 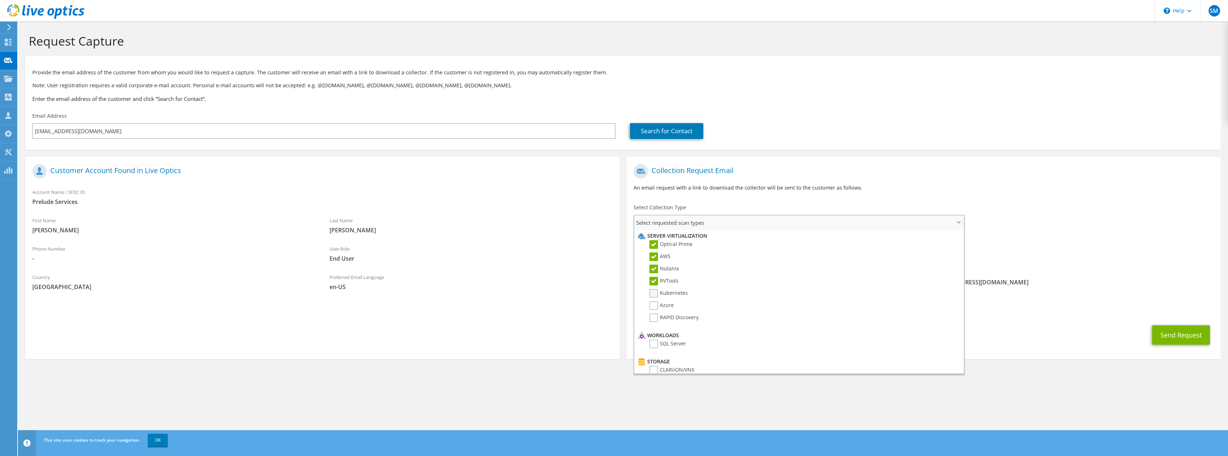 I want to click on h1: Collection Request Email, so click(x=921, y=171).